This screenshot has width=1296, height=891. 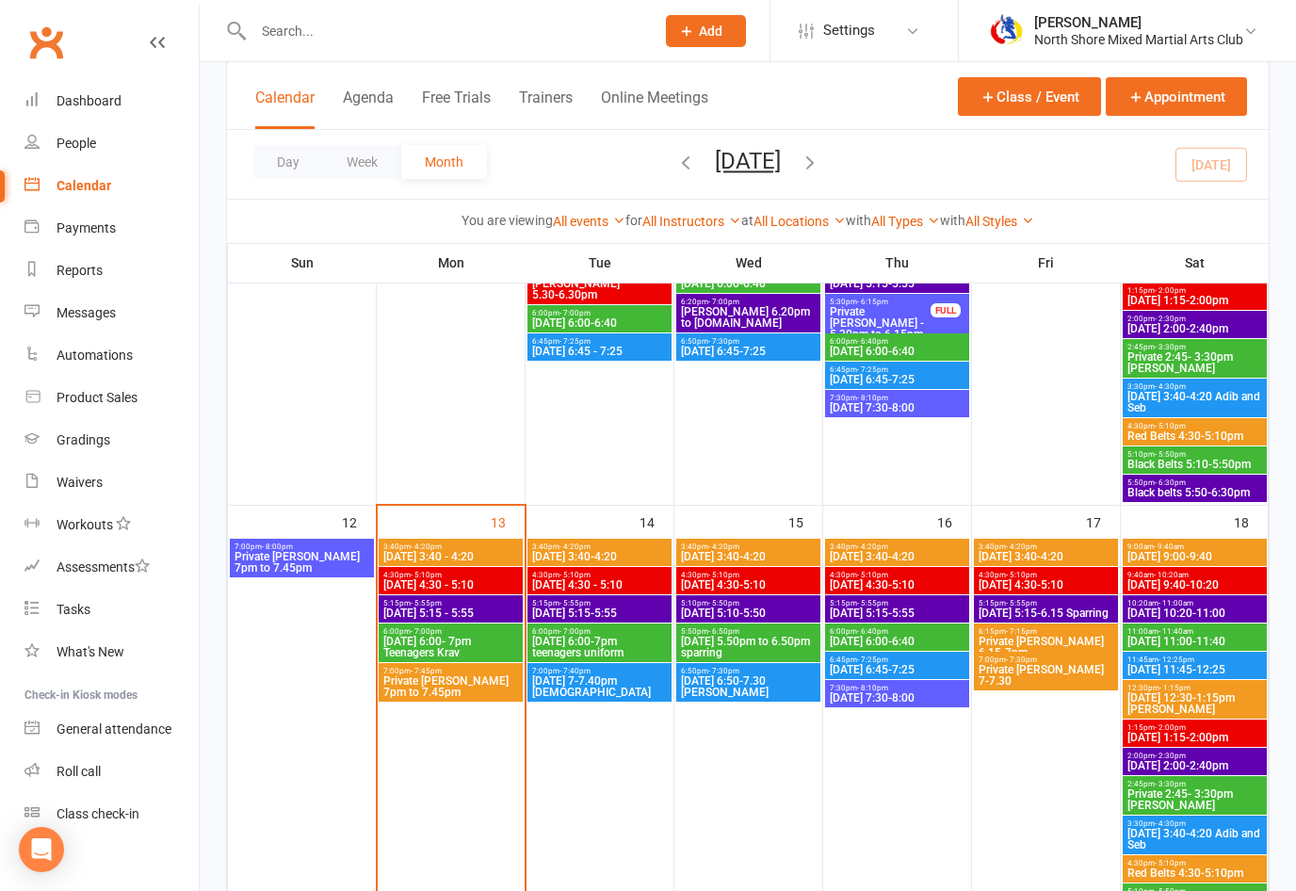 What do you see at coordinates (1103, 521) in the screenshot?
I see `div: 17` at bounding box center [1103, 521].